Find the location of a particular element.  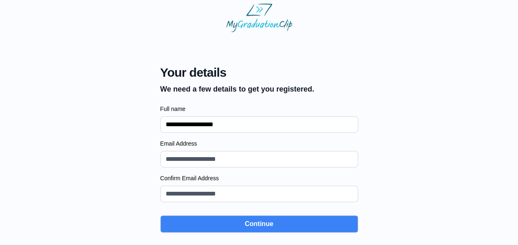

span: Your details is located at coordinates (237, 73).